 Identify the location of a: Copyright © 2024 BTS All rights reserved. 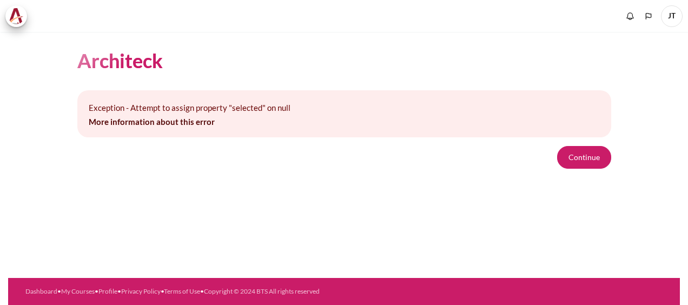
(262, 291).